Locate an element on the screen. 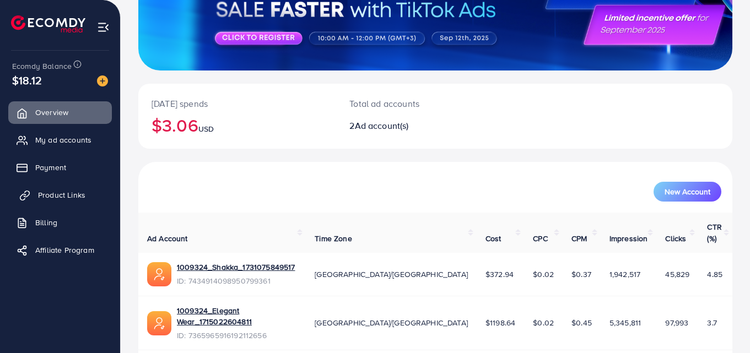  a: 1009324_Shakka_1731075849517 is located at coordinates (236, 267).